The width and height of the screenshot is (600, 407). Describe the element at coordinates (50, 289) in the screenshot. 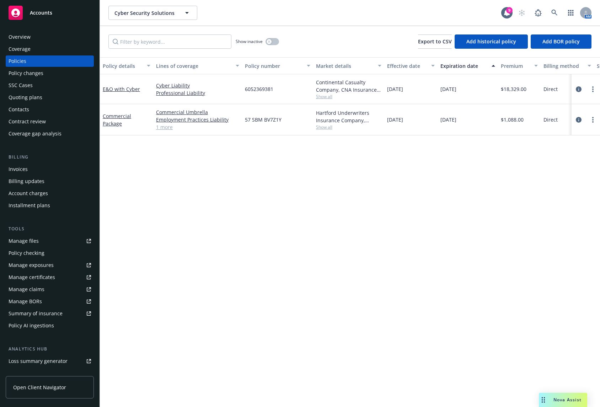

I see `a: Manage claims` at that location.